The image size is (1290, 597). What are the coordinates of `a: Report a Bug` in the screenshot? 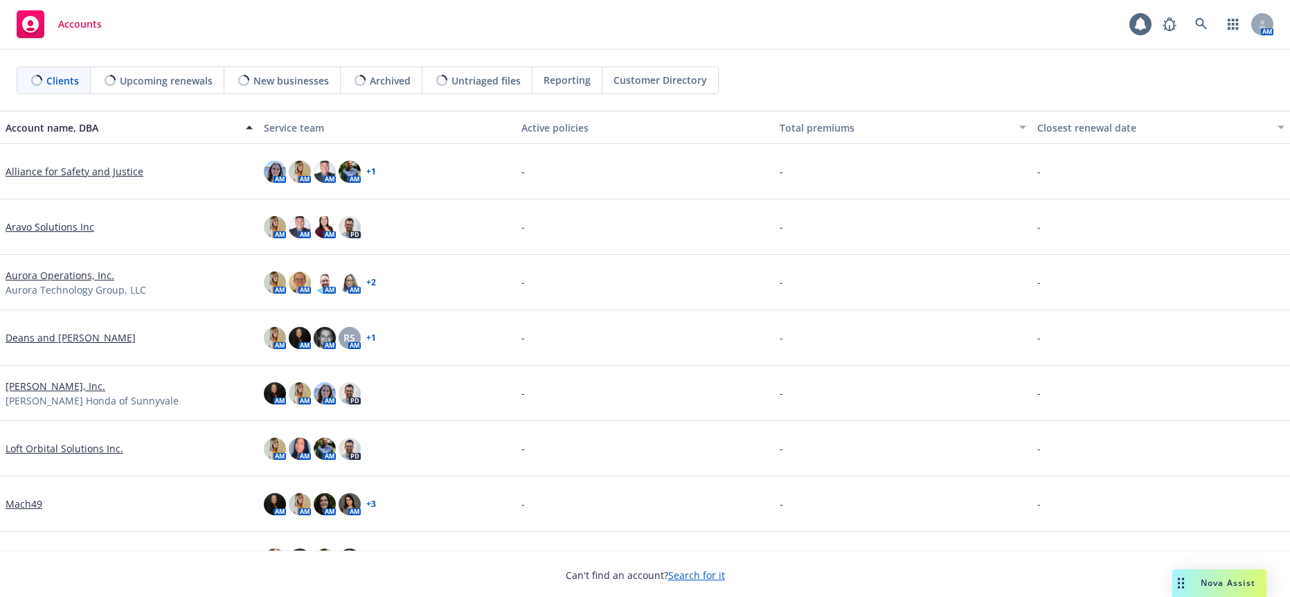 It's located at (1170, 24).